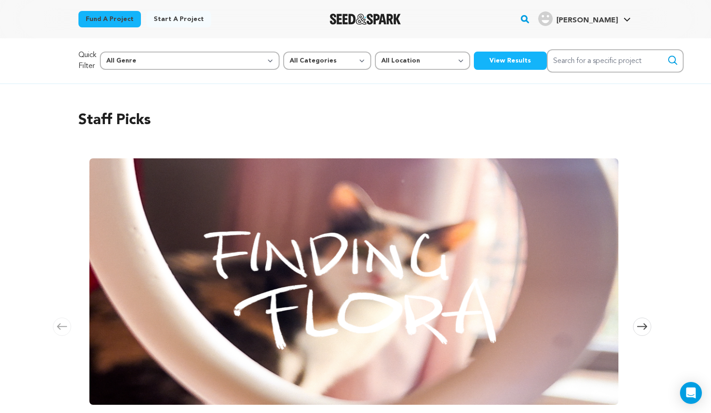  What do you see at coordinates (578, 19) in the screenshot?
I see `div: Marlon A.'s Profile` at bounding box center [578, 19].